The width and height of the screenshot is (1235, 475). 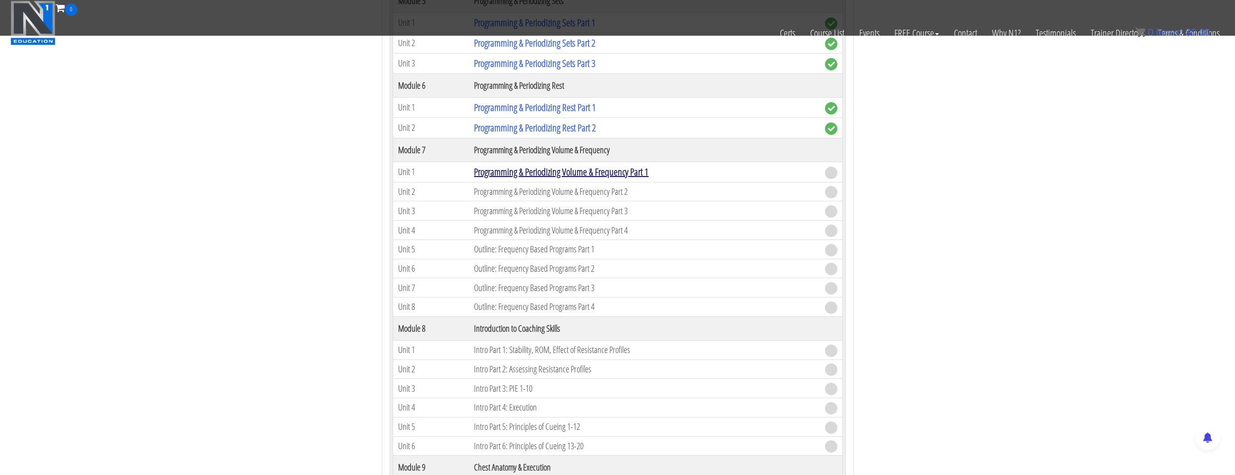 I want to click on td: Intro Part 3: PIE 1-10, so click(x=644, y=388).